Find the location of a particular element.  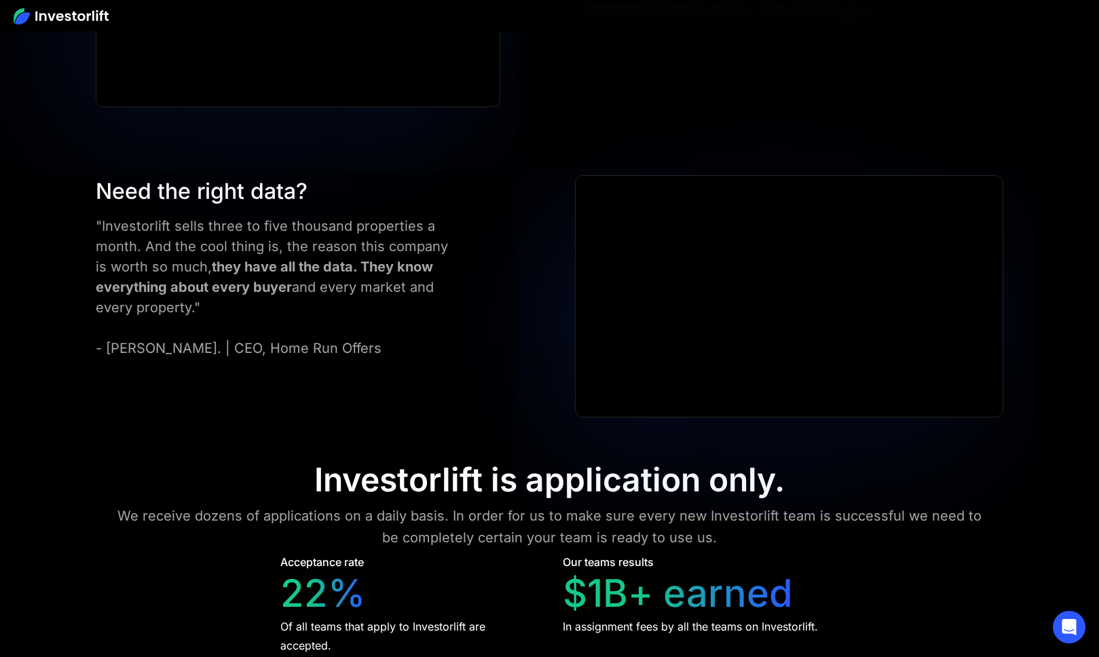

div: "Investorlift sells three to five thousand properties a month. And the cool thing is, the reason ... is located at coordinates (278, 287).